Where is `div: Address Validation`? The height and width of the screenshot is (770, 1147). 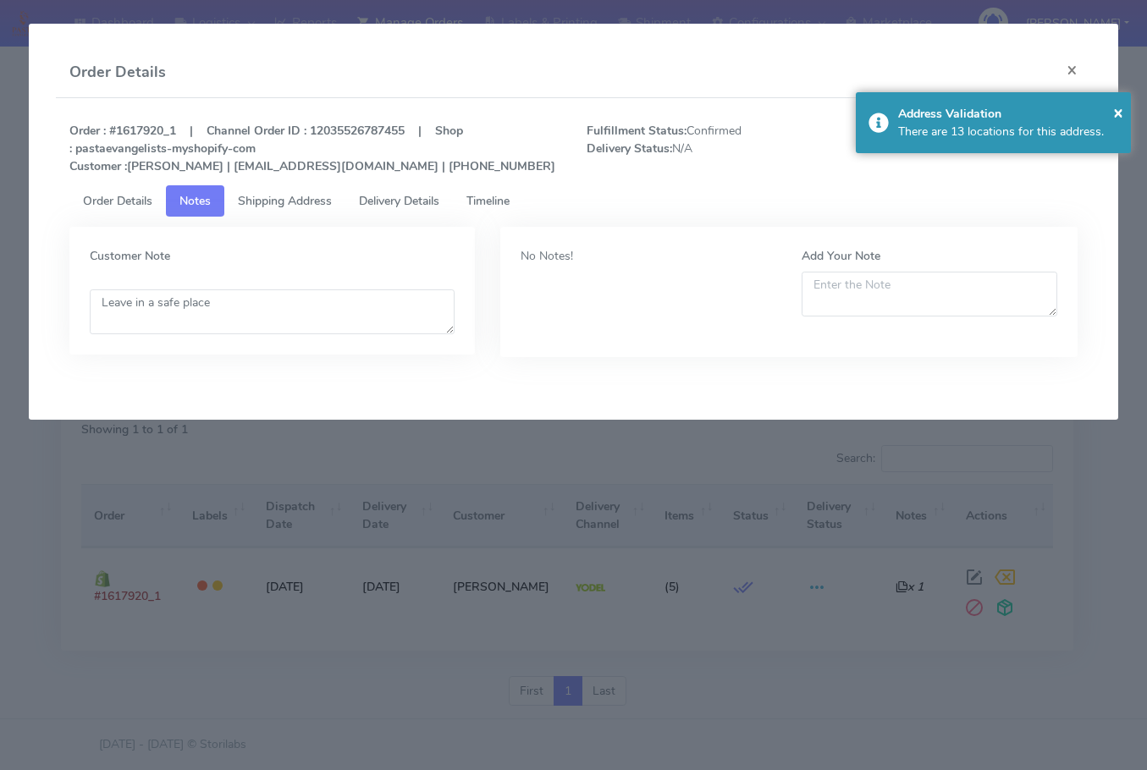 div: Address Validation is located at coordinates (1008, 113).